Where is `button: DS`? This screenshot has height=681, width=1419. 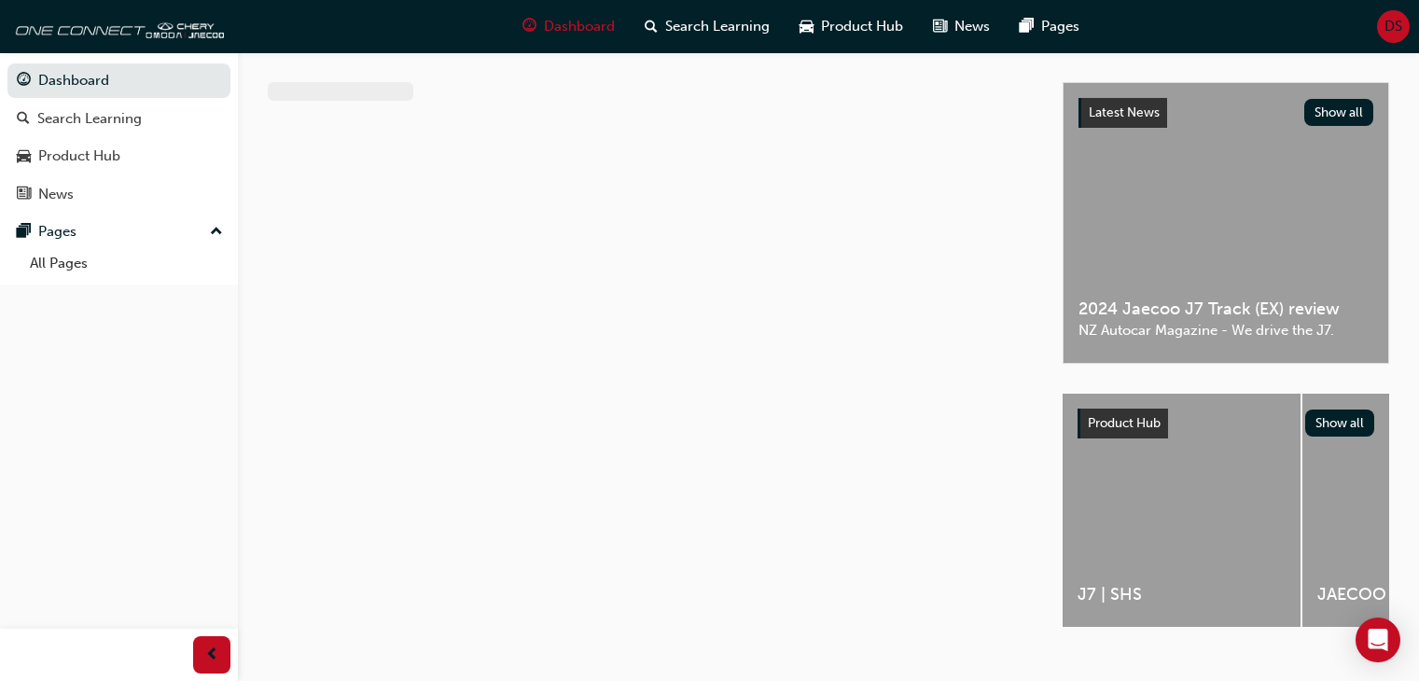
button: DS is located at coordinates (1393, 26).